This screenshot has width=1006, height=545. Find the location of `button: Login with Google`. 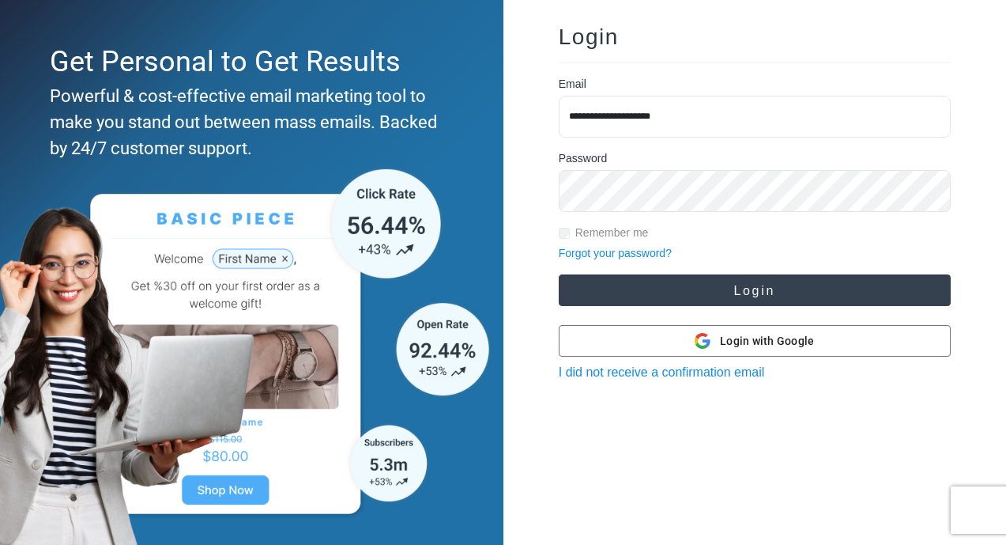

button: Login with Google is located at coordinates (755, 341).